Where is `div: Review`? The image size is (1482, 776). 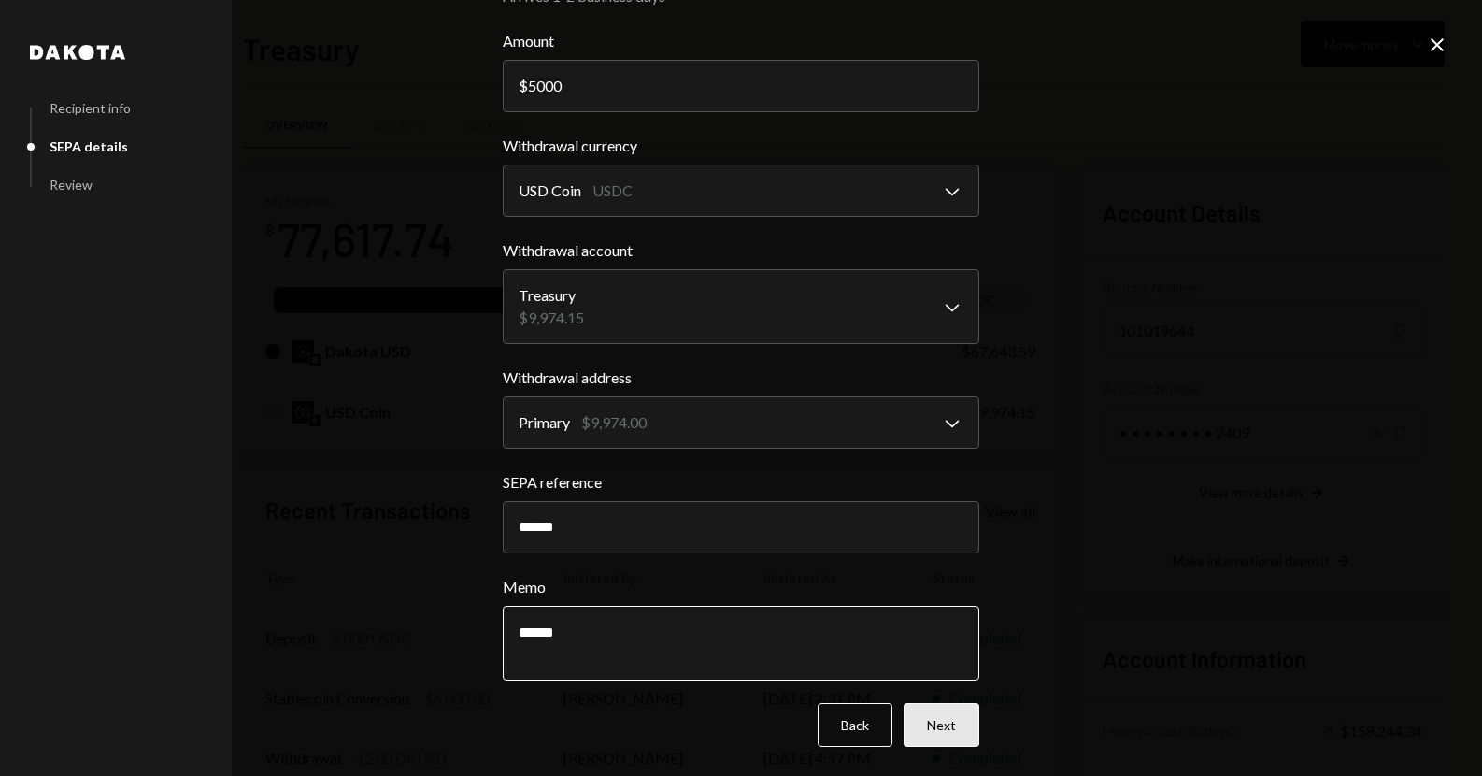 div: Review is located at coordinates (71, 184).